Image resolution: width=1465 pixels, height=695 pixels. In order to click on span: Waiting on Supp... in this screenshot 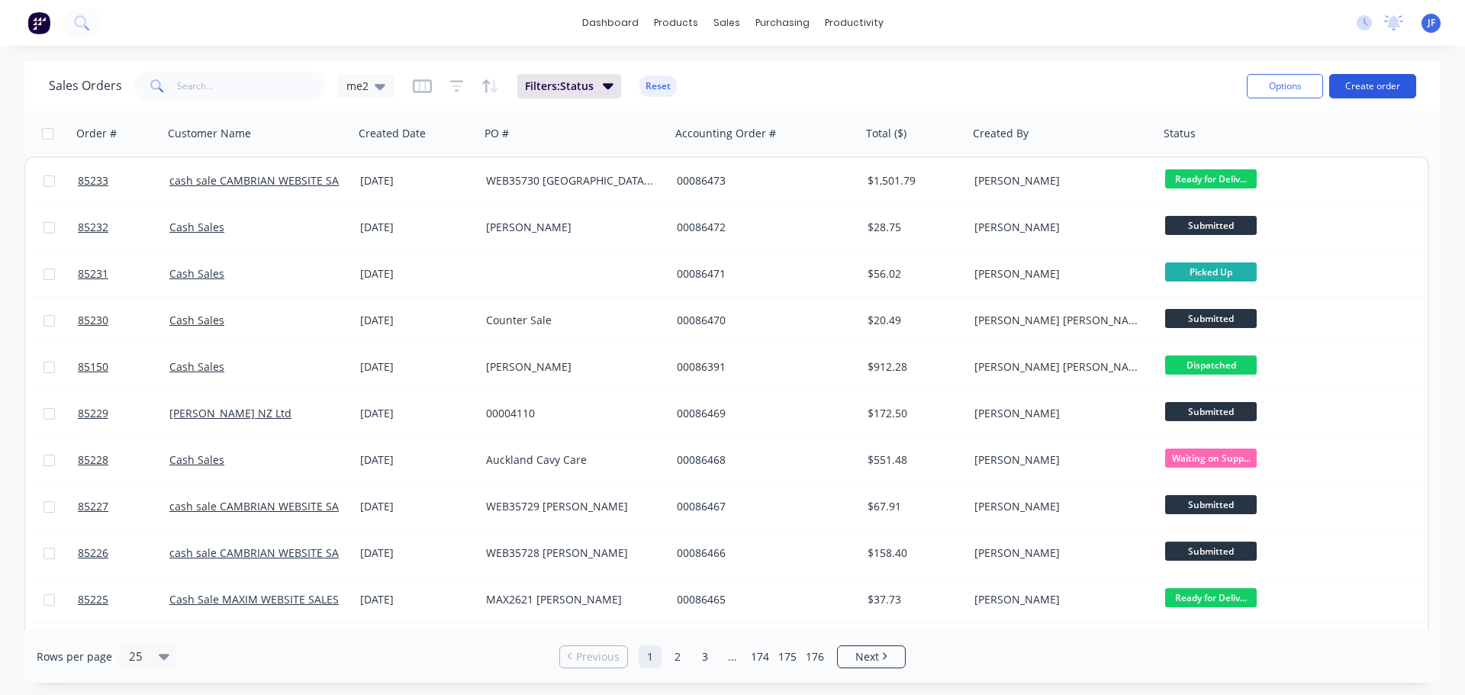, I will do `click(1211, 458)`.